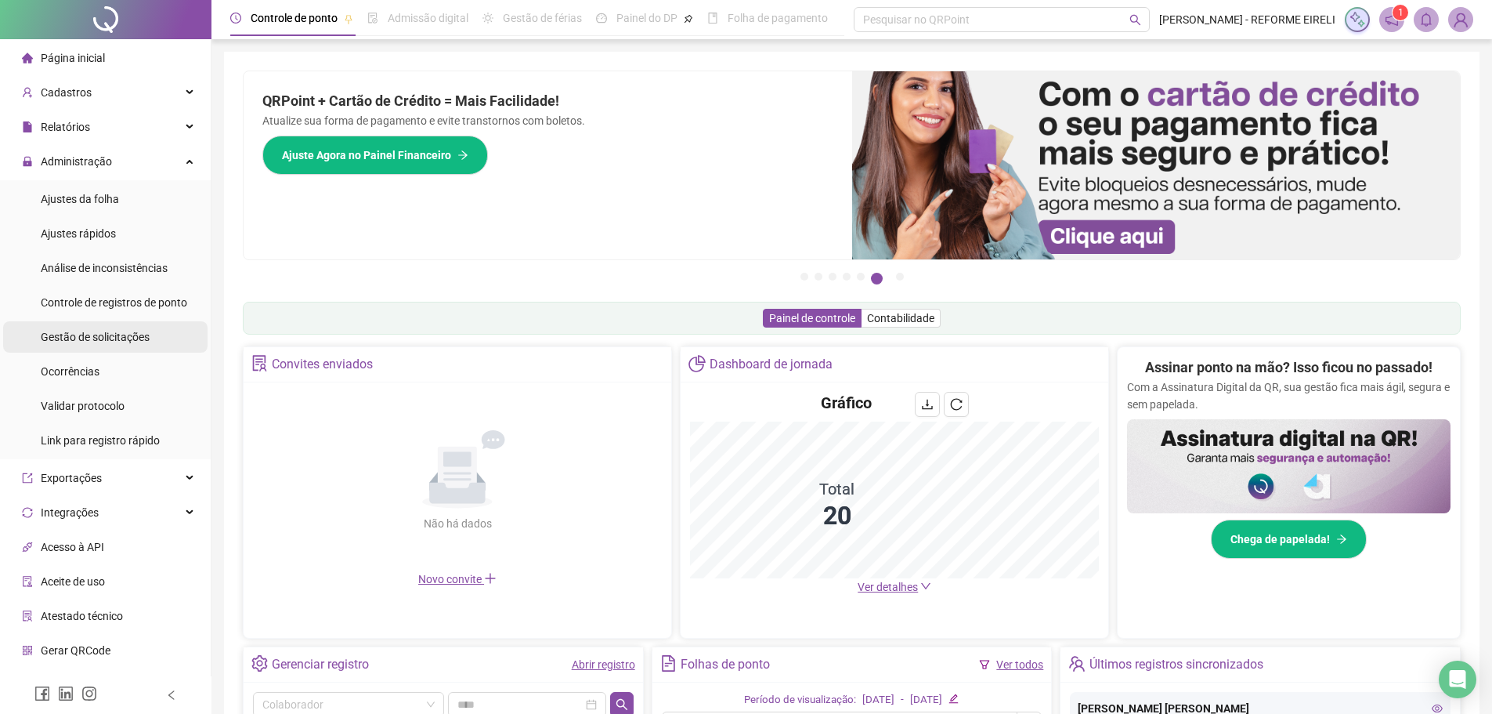  I want to click on span: Página inicial, so click(73, 58).